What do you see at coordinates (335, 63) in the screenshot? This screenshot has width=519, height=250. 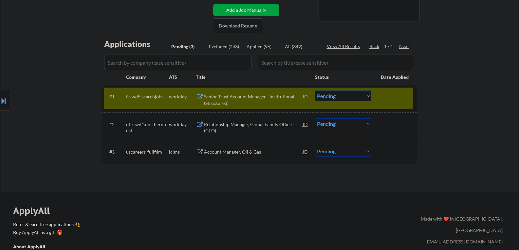 I see `input: Search by title (case sensitive)` at bounding box center [335, 63].